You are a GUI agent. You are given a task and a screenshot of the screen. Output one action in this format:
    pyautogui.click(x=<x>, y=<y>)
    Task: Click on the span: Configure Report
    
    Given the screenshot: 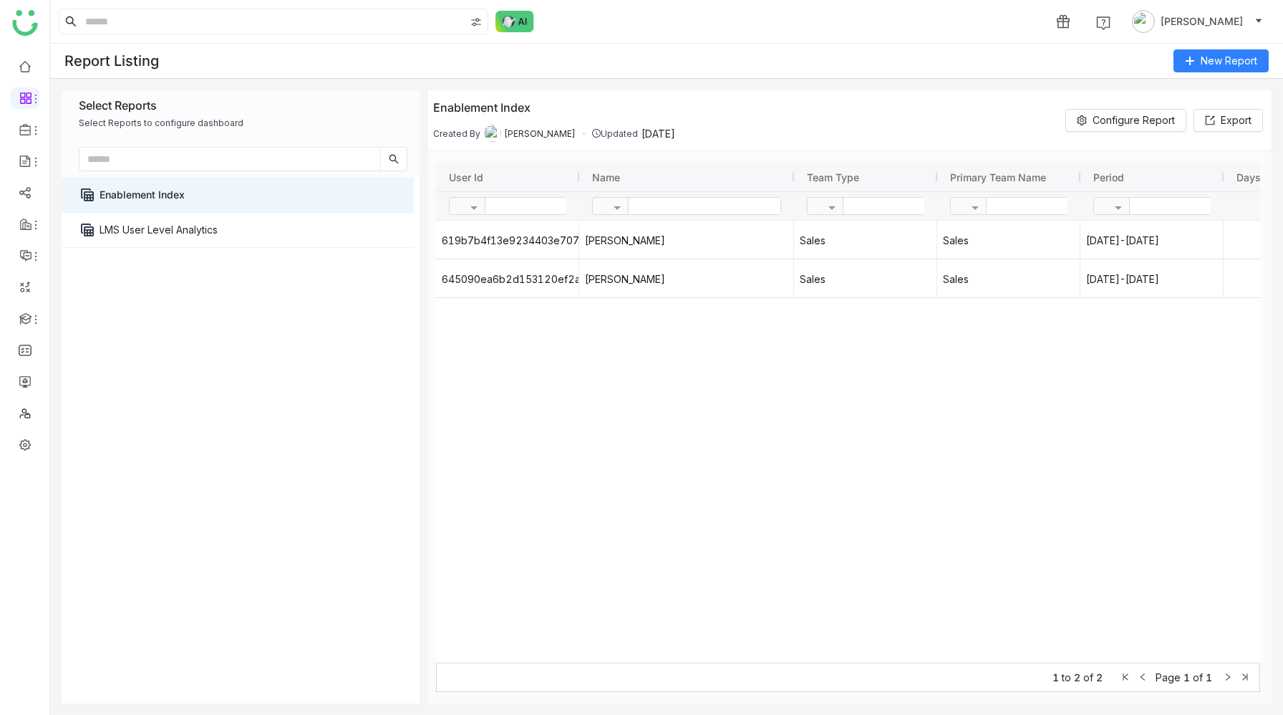 What is the action you would take?
    pyautogui.click(x=1134, y=120)
    